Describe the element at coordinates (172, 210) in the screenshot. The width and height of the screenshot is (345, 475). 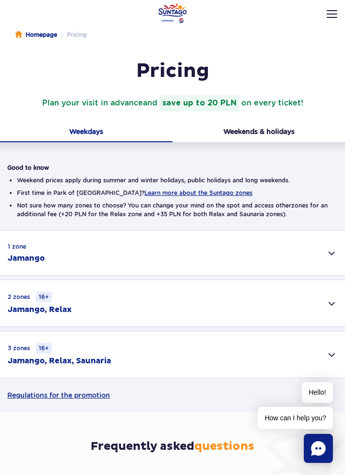
I see `li: Not sure how many zones to choose? You can change your mind on the spot and access other zones fo...` at that location.